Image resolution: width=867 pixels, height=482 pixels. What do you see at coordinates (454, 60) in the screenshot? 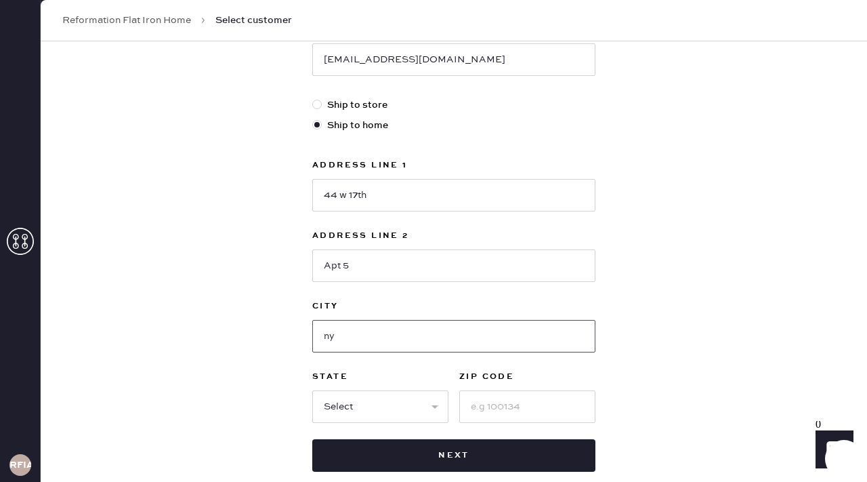
I see `input: e.g. john@doe.com` at bounding box center [454, 60].